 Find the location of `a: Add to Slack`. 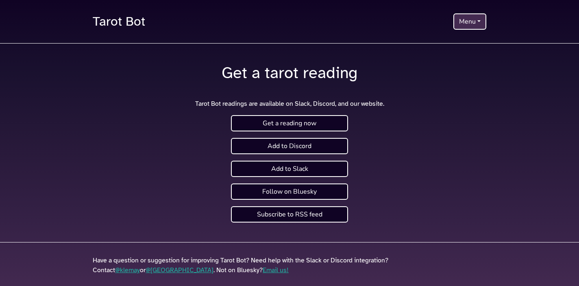

a: Add to Slack is located at coordinates (290, 169).